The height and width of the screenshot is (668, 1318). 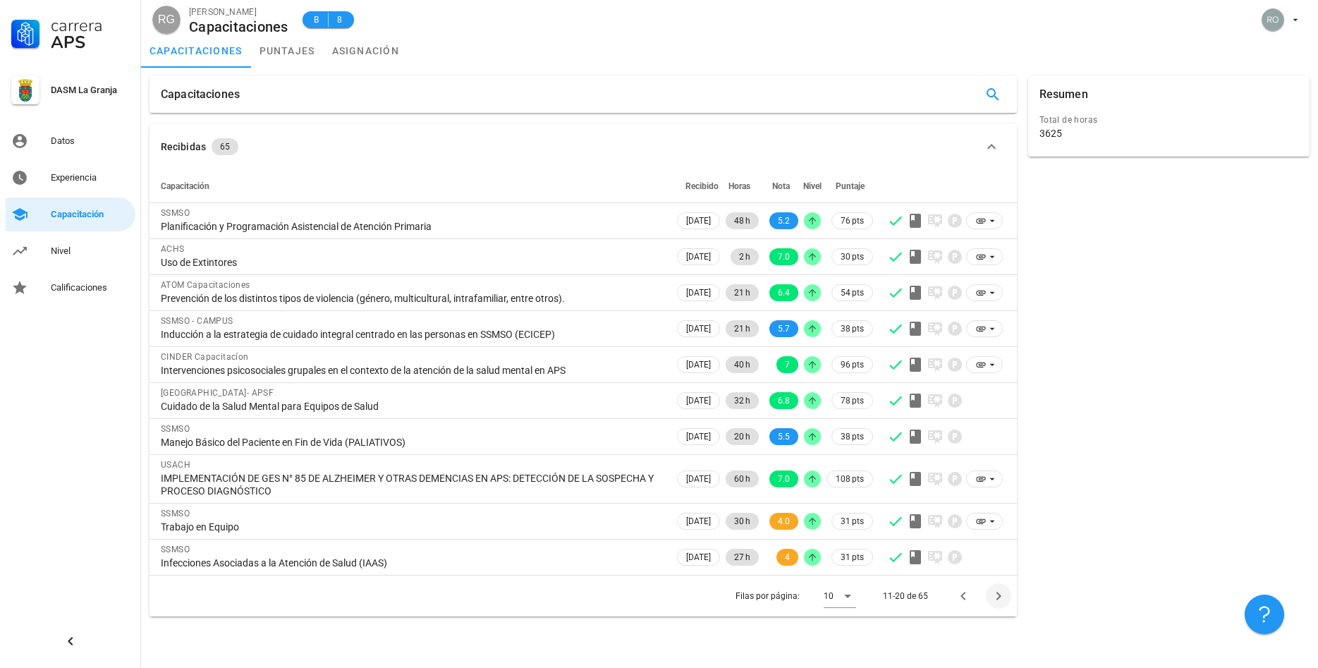 What do you see at coordinates (166, 20) in the screenshot?
I see `span: RG` at bounding box center [166, 20].